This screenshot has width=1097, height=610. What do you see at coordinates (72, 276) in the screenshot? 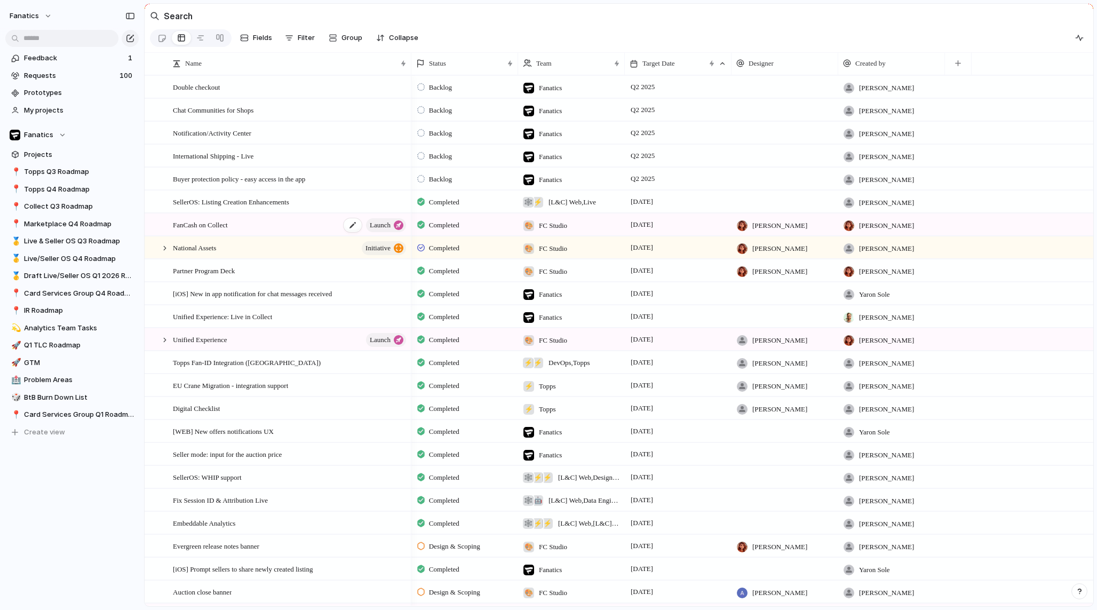
I see `div: 🥇Draft Live/Seller OS Q1 2026 Roadmap` at bounding box center [72, 276].